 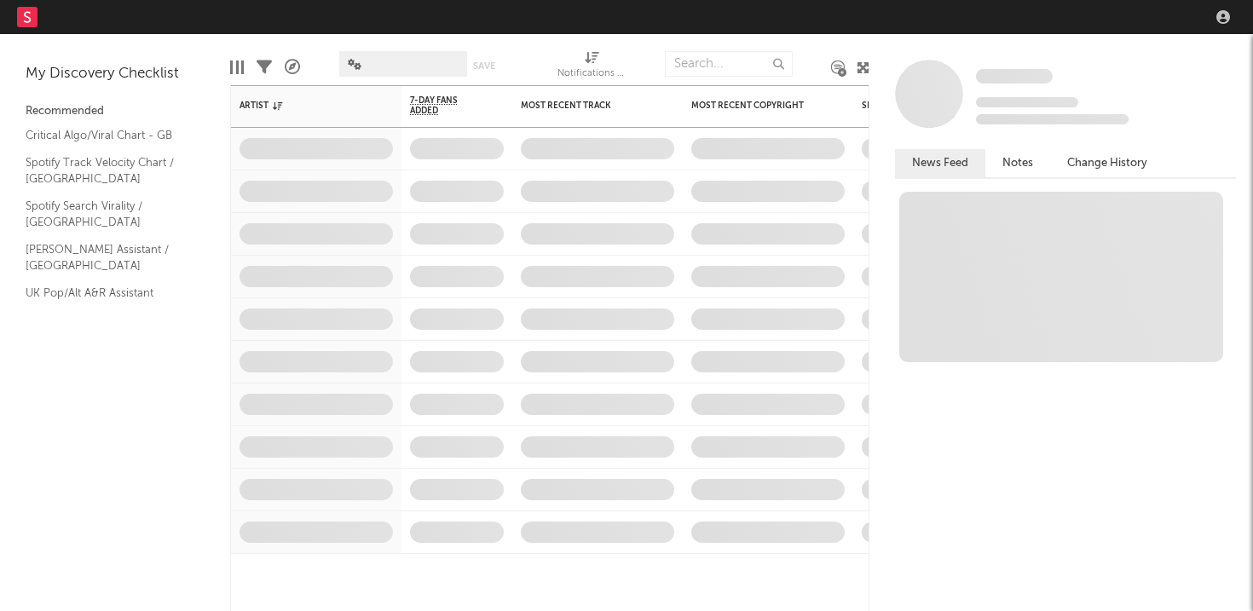 What do you see at coordinates (585, 106) in the screenshot?
I see `div: Most Recent Track` at bounding box center [585, 106].